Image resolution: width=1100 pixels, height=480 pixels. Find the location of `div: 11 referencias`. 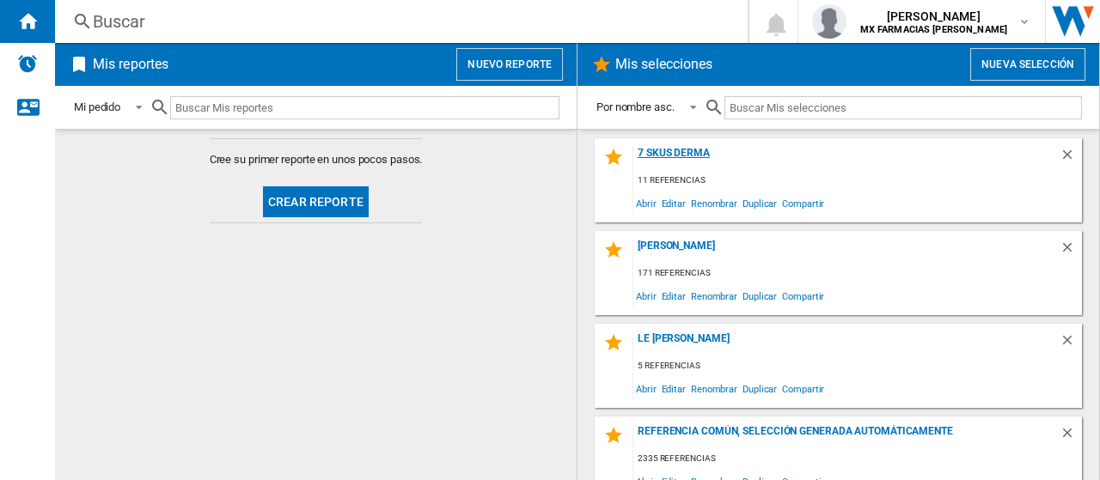

div: 11 referencias is located at coordinates (857, 180).